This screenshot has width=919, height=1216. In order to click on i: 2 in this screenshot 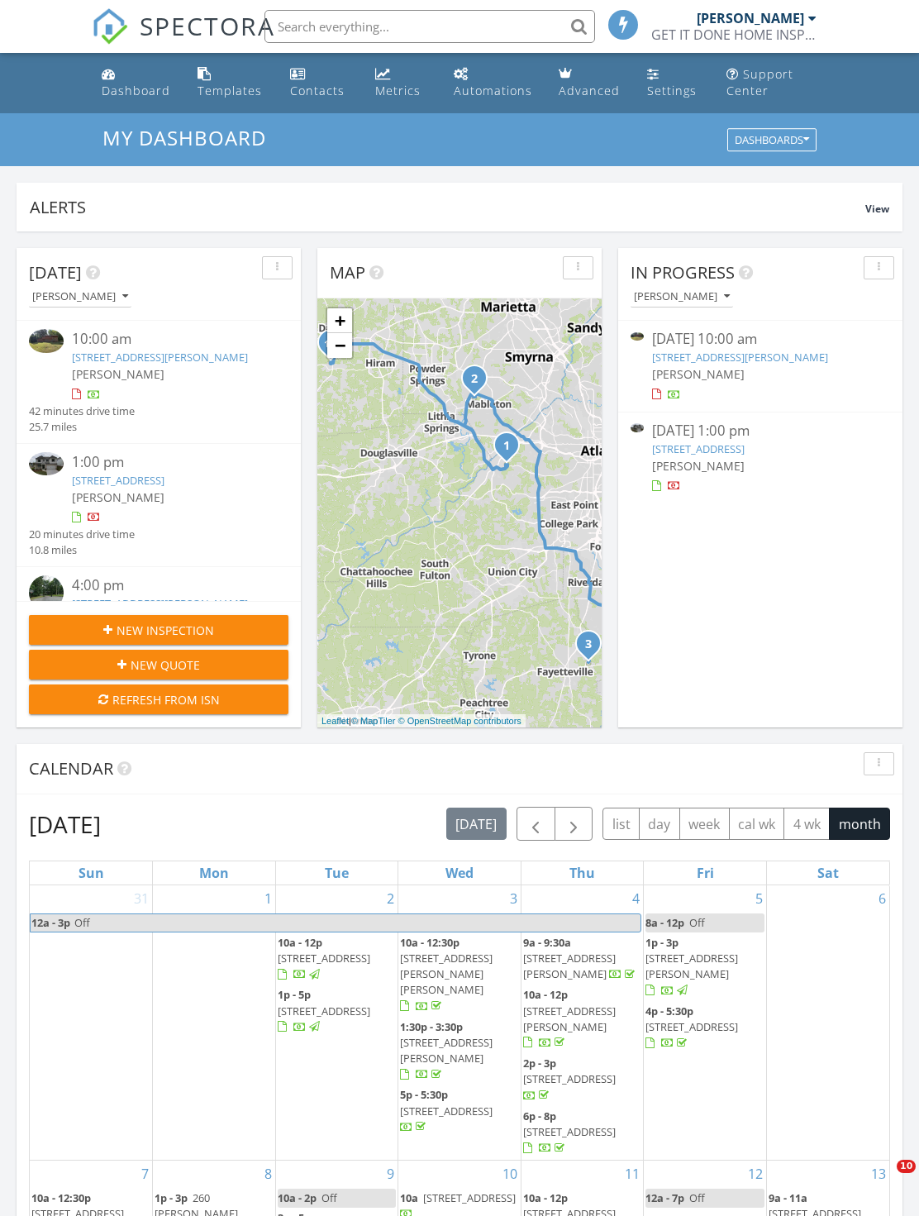, I will do `click(474, 379)`.